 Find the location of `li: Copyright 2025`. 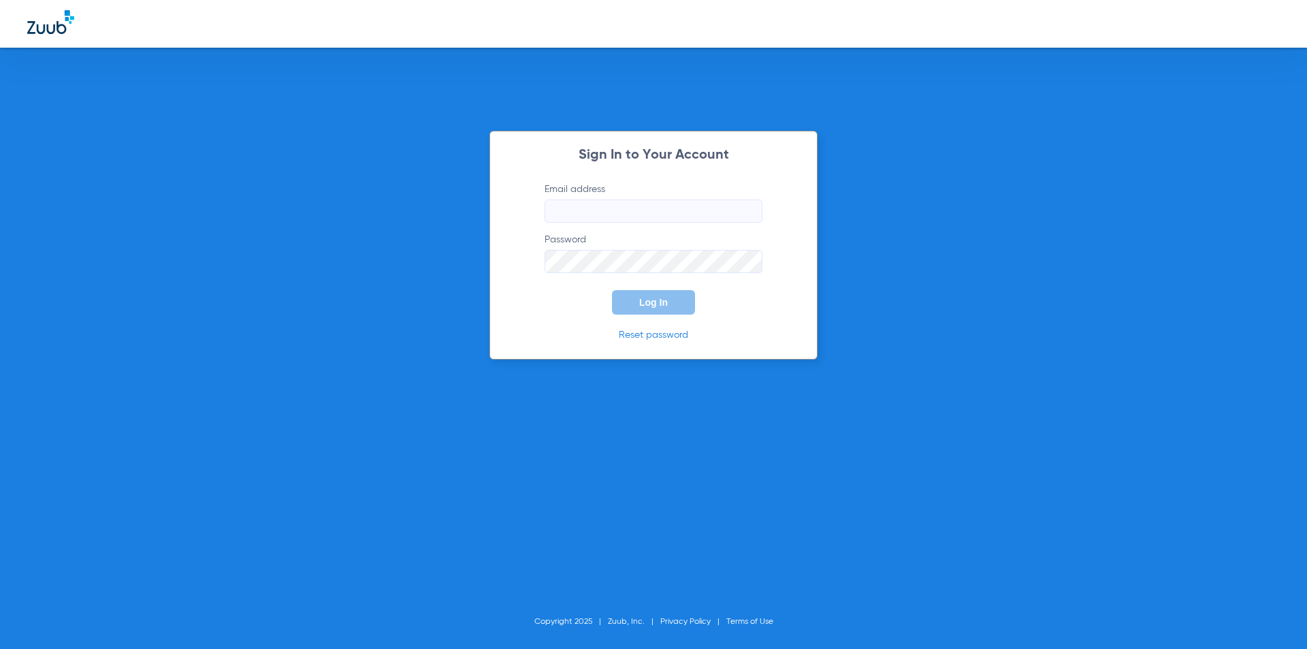

li: Copyright 2025 is located at coordinates (571, 622).